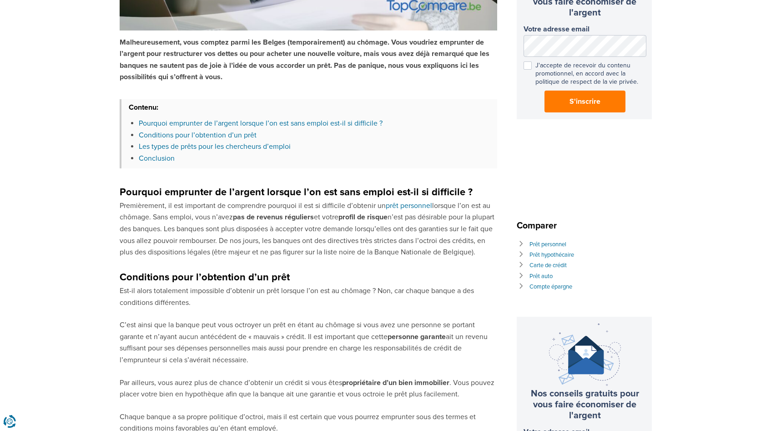 This screenshot has height=431, width=771. What do you see at coordinates (304, 60) in the screenshot?
I see `strong: Malheureusement, vous comptez parmi les Belges (temporairement) au chômage. Vous voudriez emprunt...` at bounding box center [304, 60].